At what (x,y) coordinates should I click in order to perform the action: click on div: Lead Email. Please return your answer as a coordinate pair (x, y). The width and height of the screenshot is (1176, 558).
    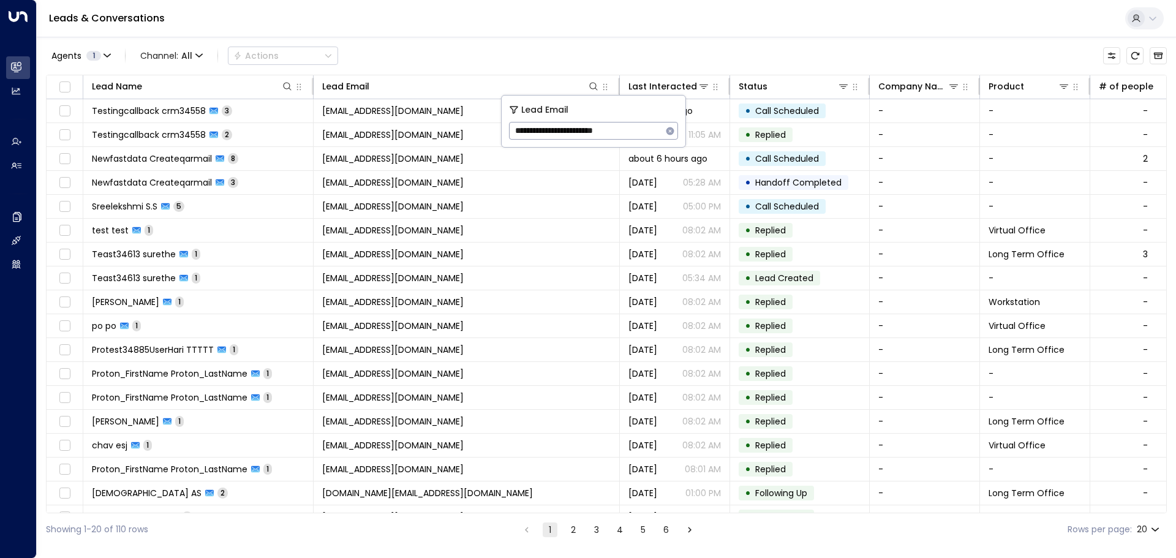
    Looking at the image, I should click on (460, 86).